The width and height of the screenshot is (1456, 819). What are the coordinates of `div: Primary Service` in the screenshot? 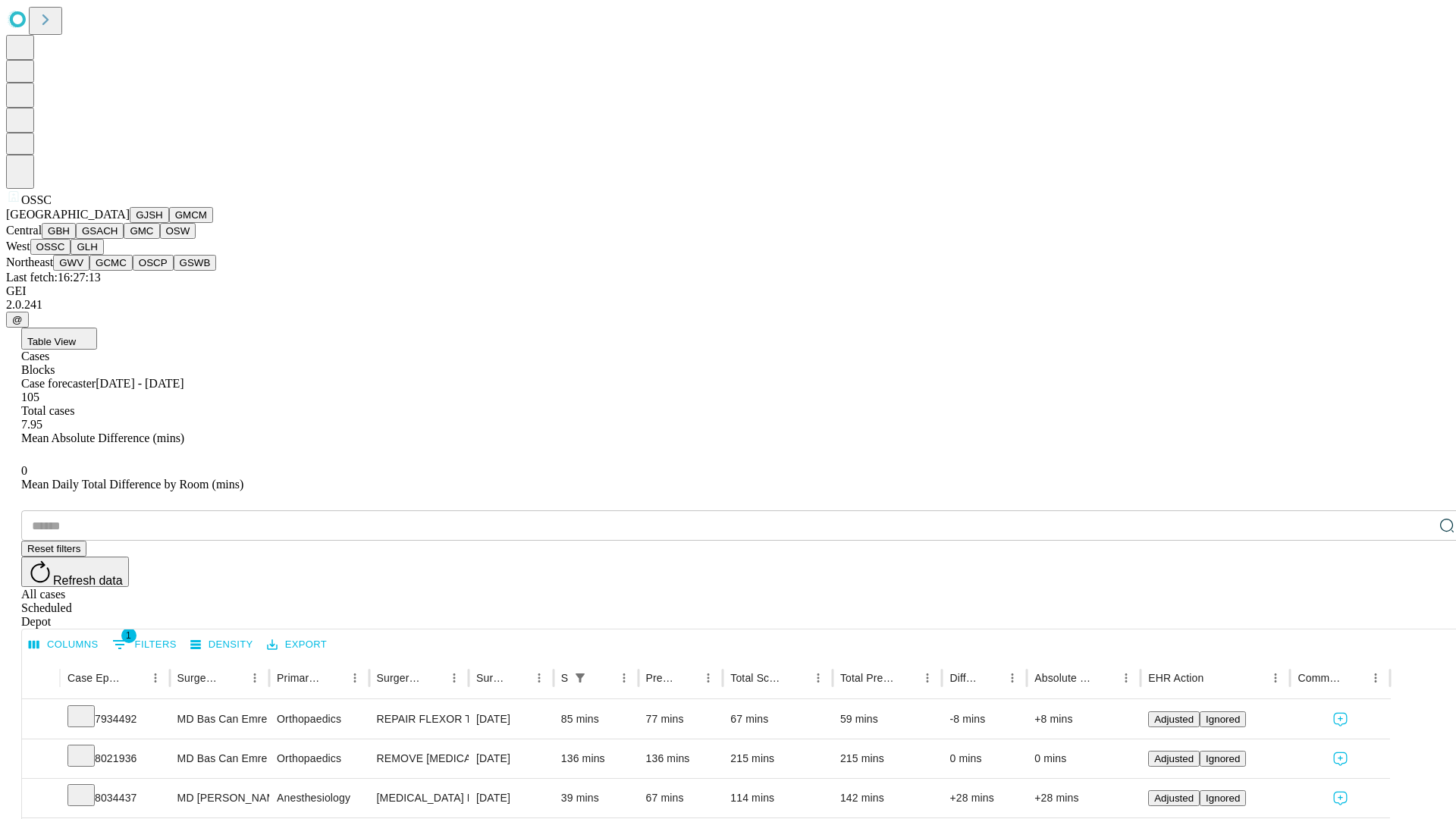 It's located at (299, 678).